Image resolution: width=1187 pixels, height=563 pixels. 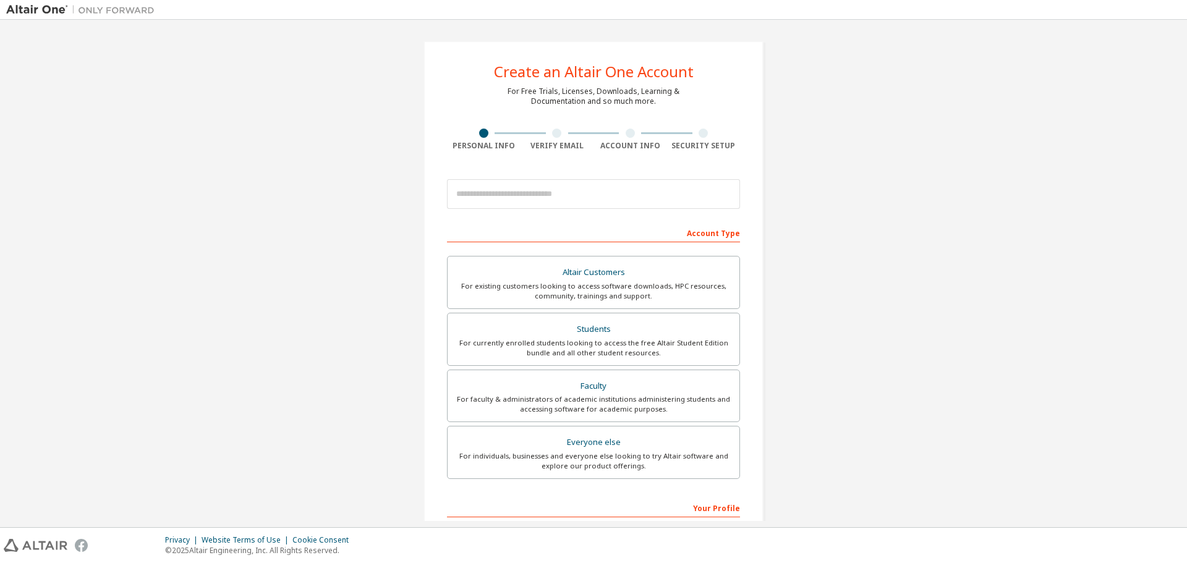 I want to click on div: Create an Altair One Account, so click(x=593, y=72).